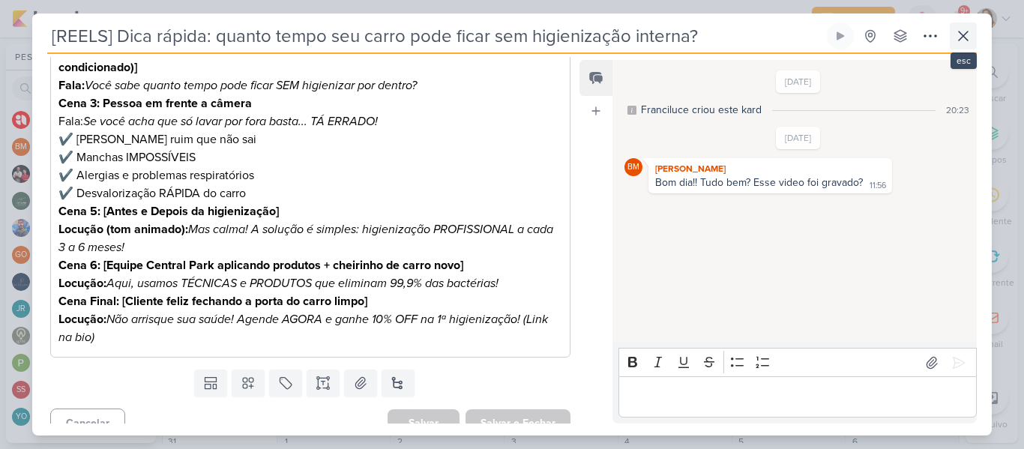  Describe the element at coordinates (958, 110) in the screenshot. I see `div: 20:23` at that location.